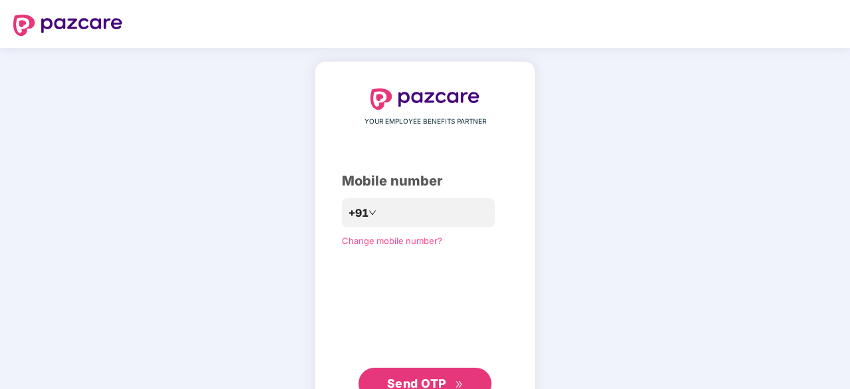 This screenshot has height=389, width=850. What do you see at coordinates (425, 122) in the screenshot?
I see `span: YOUR EMPLOYEE BENEFITS PARTNER` at bounding box center [425, 122].